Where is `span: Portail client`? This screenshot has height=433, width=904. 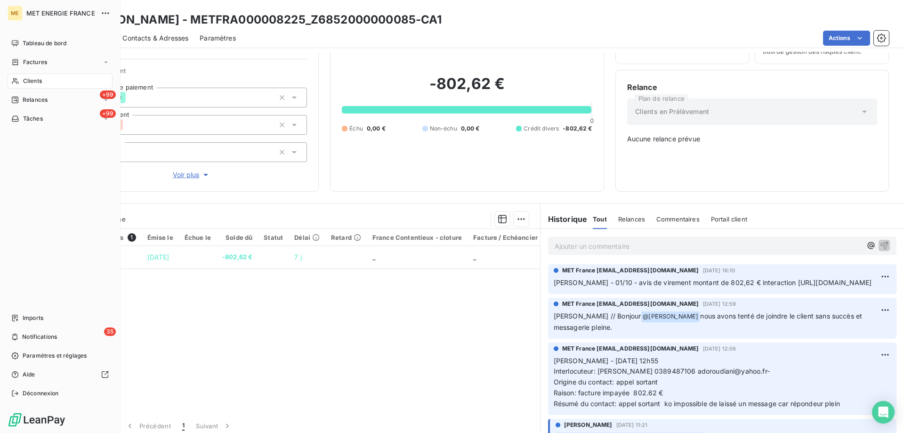 span: Portail client is located at coordinates (729, 219).